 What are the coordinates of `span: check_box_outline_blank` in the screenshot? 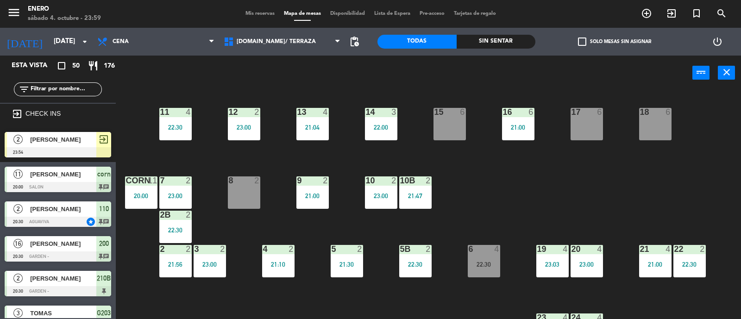 It's located at (582, 42).